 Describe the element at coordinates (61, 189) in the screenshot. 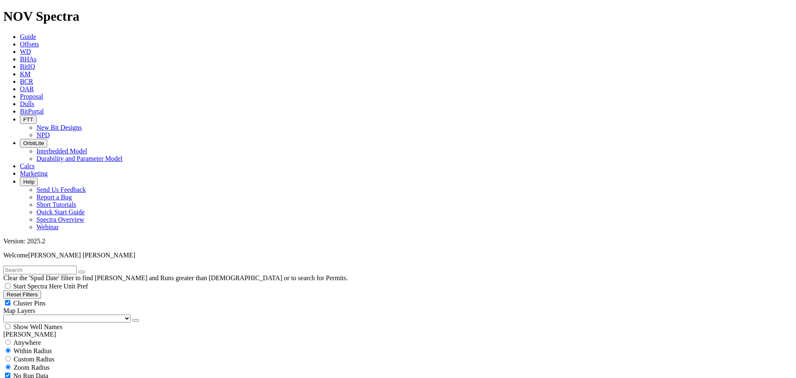

I see `a: Send Us Feedback` at that location.